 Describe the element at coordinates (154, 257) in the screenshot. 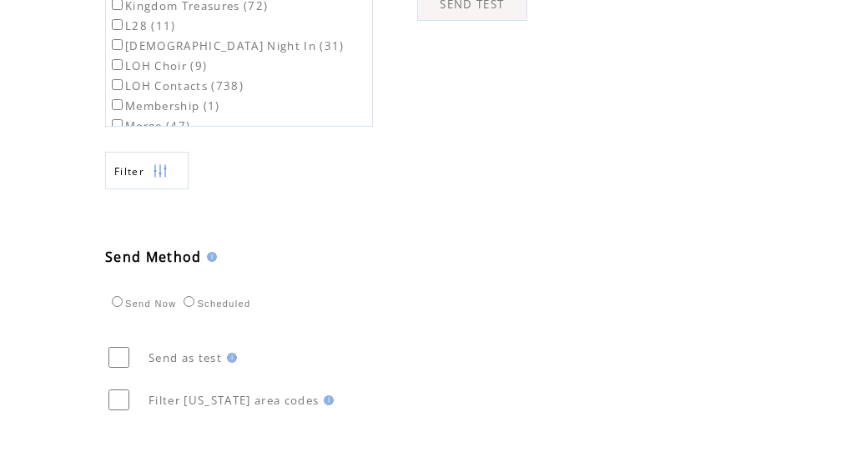

I see `span: Send Method` at that location.